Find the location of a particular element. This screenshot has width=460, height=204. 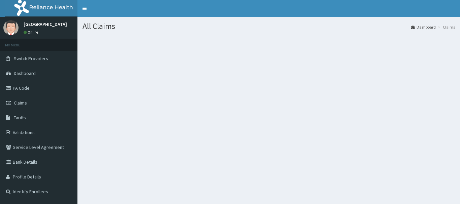

span: Tariffs is located at coordinates (20, 118).